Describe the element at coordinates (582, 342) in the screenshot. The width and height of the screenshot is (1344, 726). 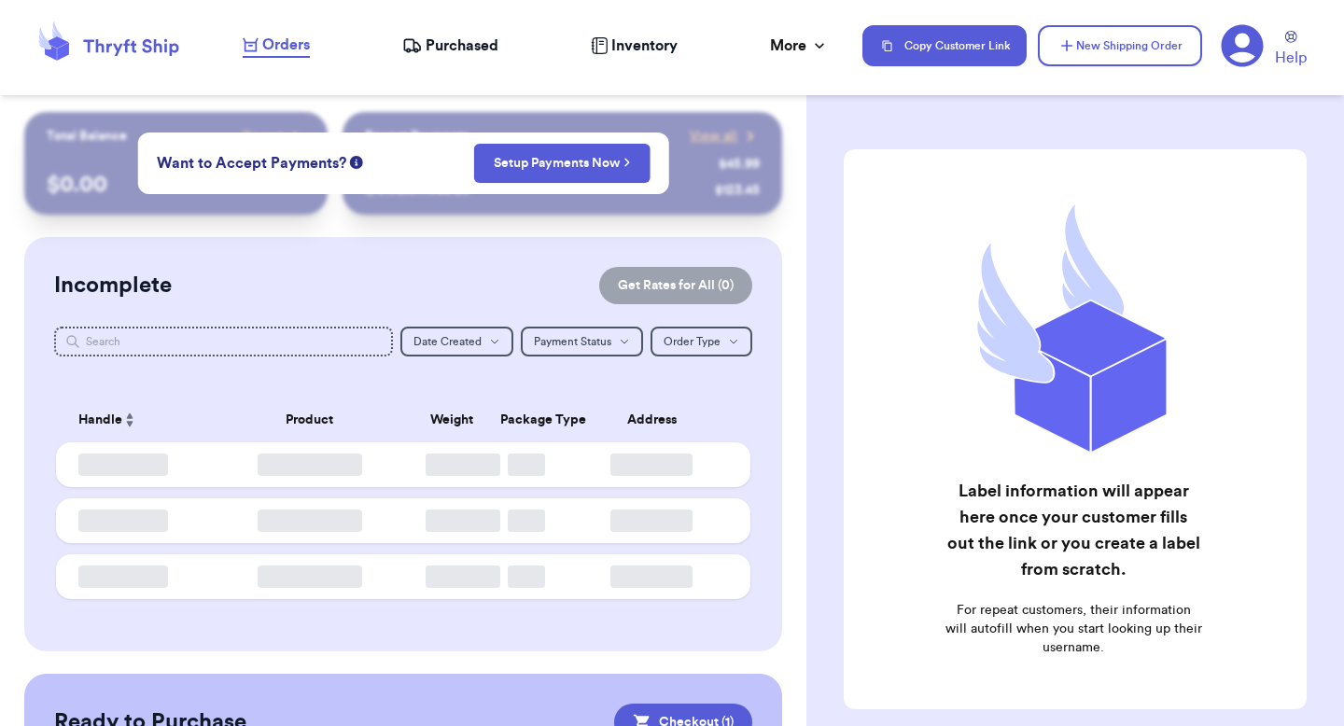
I see `button: Payment Status` at that location.